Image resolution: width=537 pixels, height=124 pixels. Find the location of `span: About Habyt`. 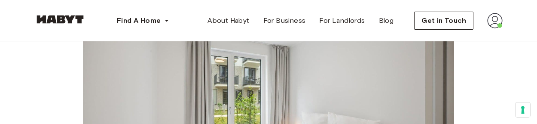

span: About Habyt is located at coordinates (228, 21).